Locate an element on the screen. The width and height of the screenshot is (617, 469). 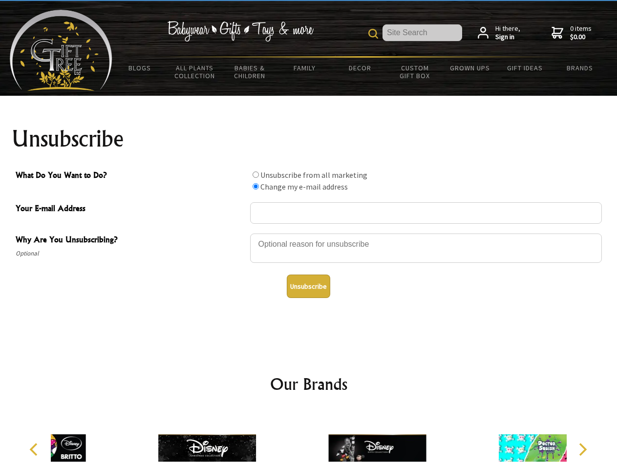
strong: $0.00 is located at coordinates (581, 37).